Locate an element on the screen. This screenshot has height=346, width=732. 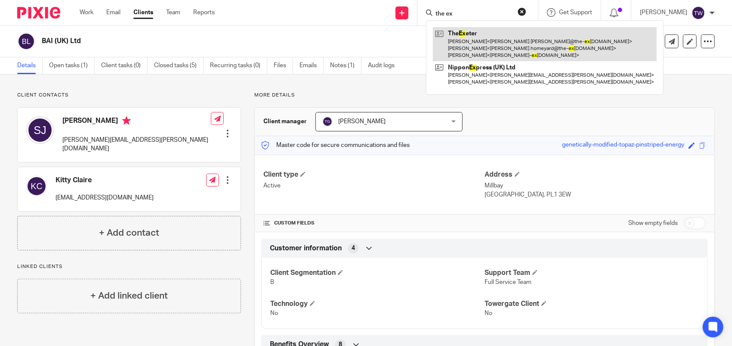
h4: Towergate Client is located at coordinates (592, 304).